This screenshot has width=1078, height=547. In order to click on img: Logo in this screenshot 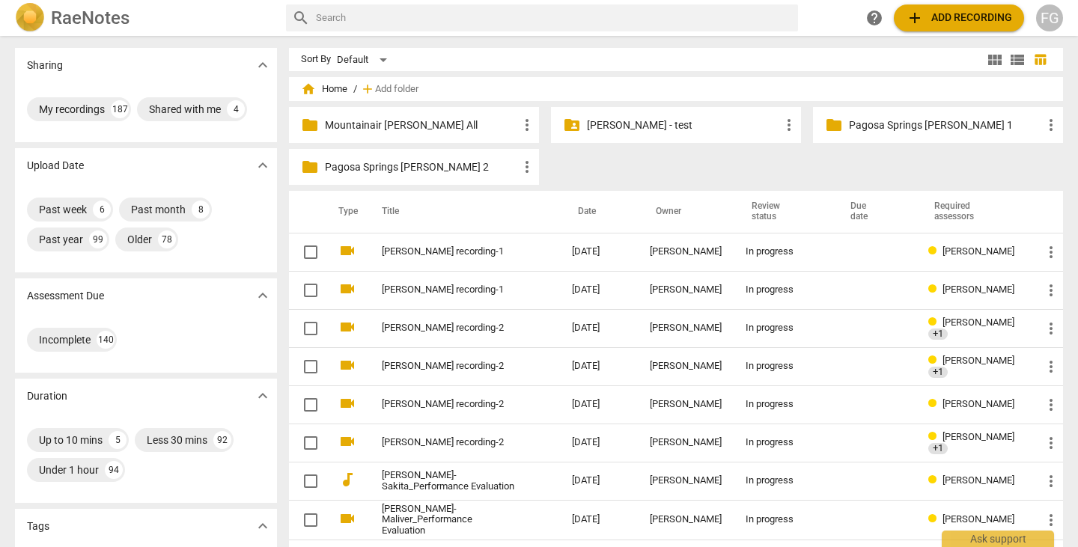, I will do `click(30, 18)`.